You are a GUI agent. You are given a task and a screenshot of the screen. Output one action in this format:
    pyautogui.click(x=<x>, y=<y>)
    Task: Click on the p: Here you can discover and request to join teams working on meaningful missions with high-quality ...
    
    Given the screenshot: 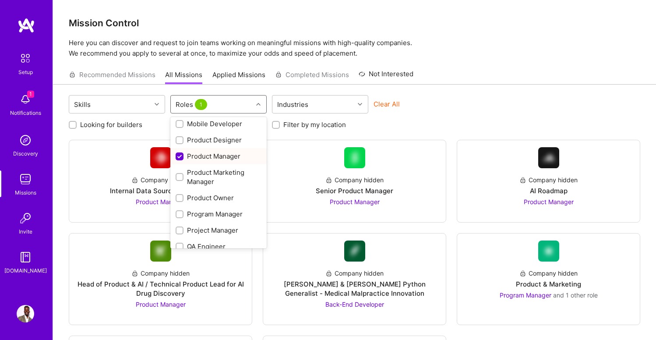 What is the action you would take?
    pyautogui.click(x=354, y=48)
    